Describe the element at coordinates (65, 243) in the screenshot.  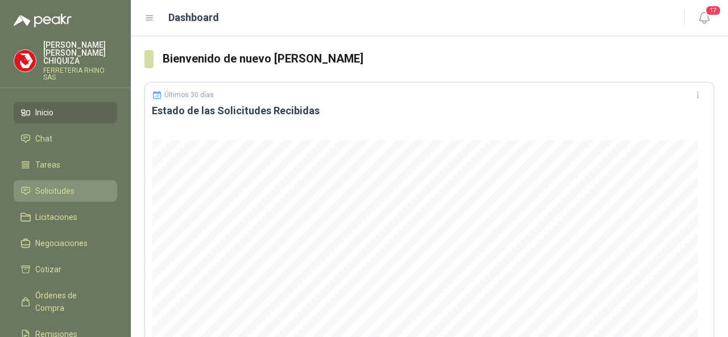
I see `a: Negociaciones` at that location.